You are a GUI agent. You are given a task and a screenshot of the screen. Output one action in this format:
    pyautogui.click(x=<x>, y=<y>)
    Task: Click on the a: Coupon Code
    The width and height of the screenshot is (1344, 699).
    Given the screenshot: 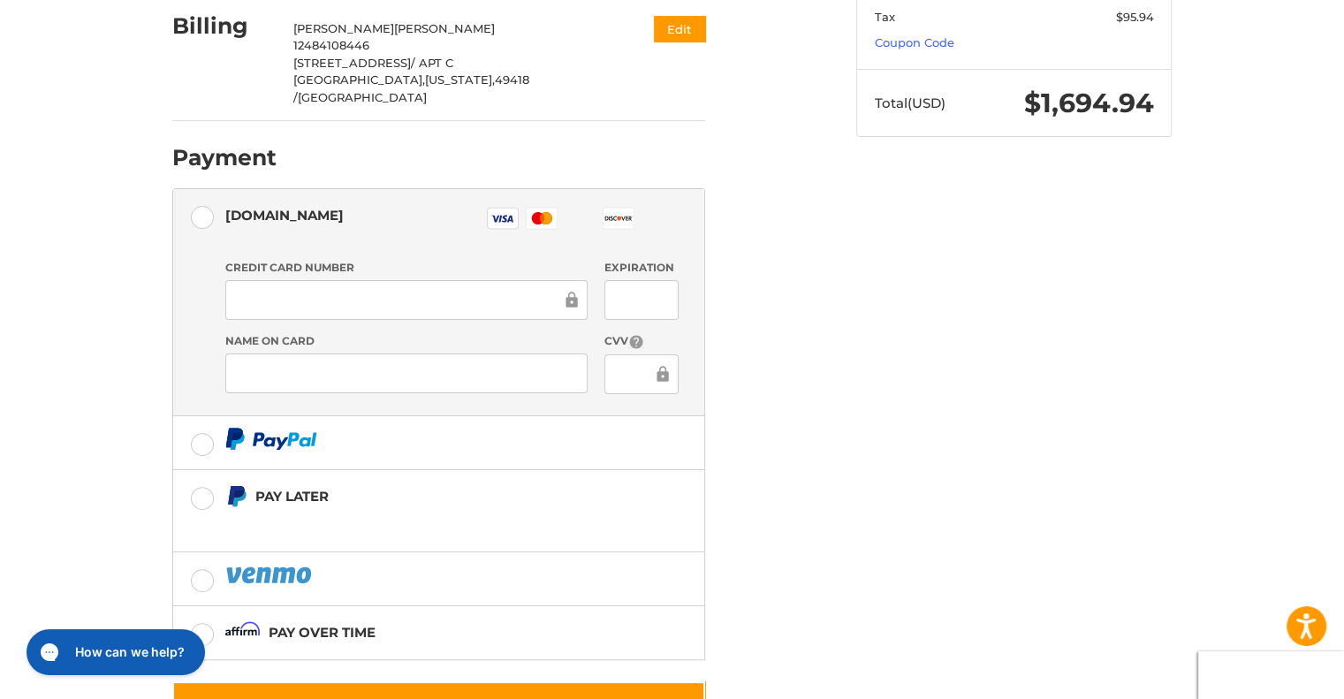 What is the action you would take?
    pyautogui.click(x=915, y=42)
    